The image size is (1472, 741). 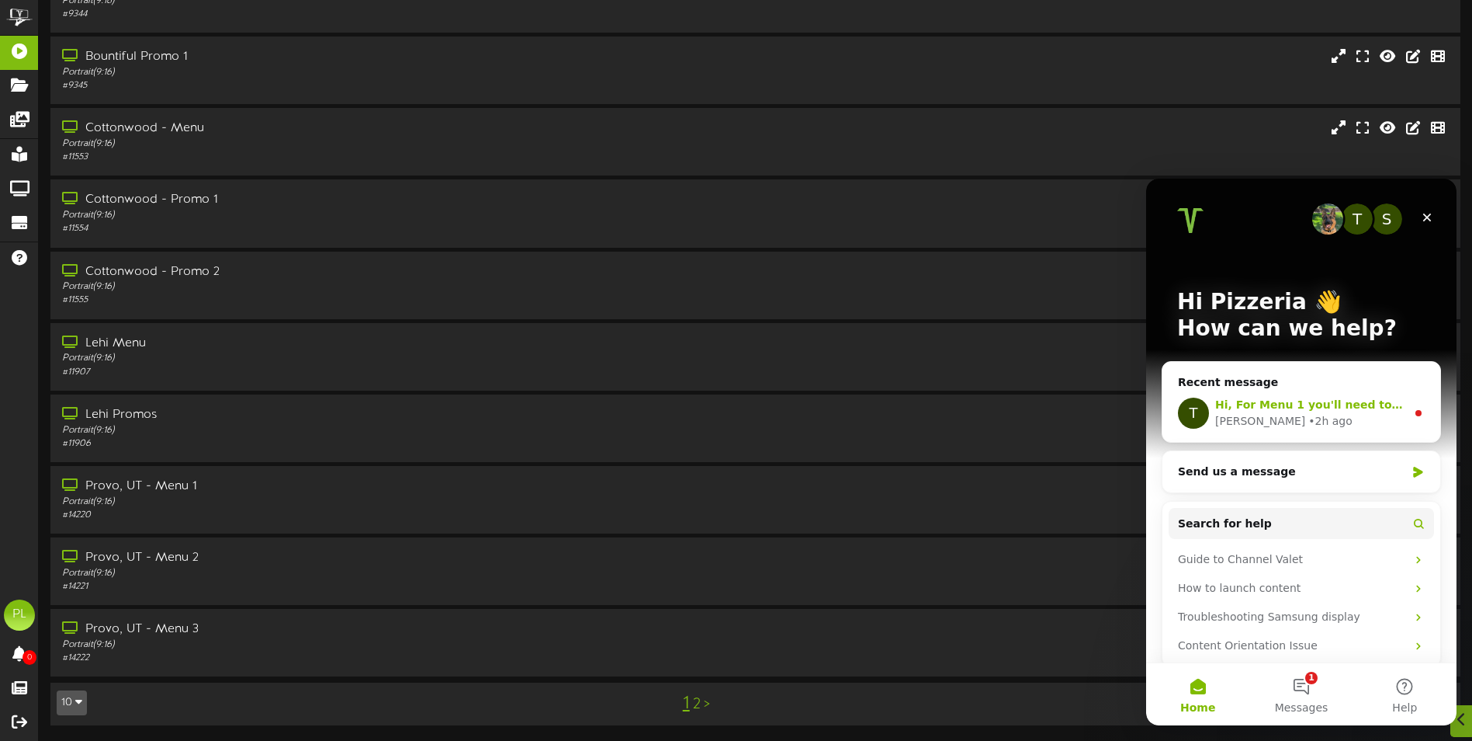 I want to click on div: Lehi Promos, so click(x=344, y=415).